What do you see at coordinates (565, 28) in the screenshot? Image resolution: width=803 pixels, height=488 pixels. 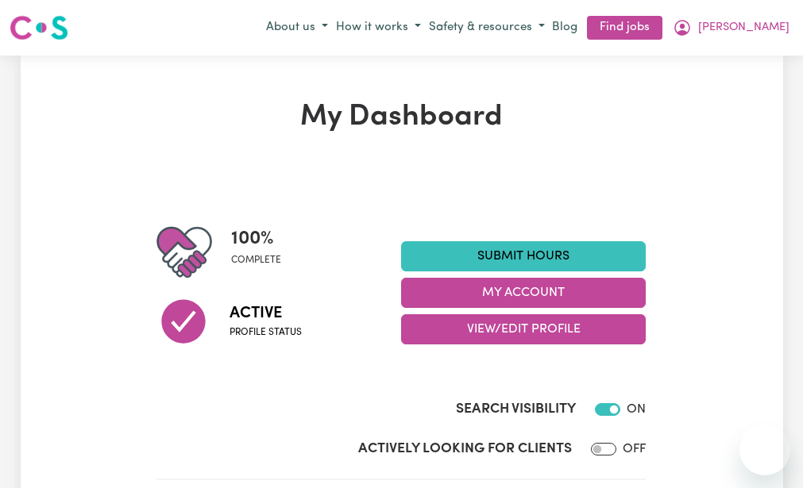 I see `a: Blog` at bounding box center [565, 28].